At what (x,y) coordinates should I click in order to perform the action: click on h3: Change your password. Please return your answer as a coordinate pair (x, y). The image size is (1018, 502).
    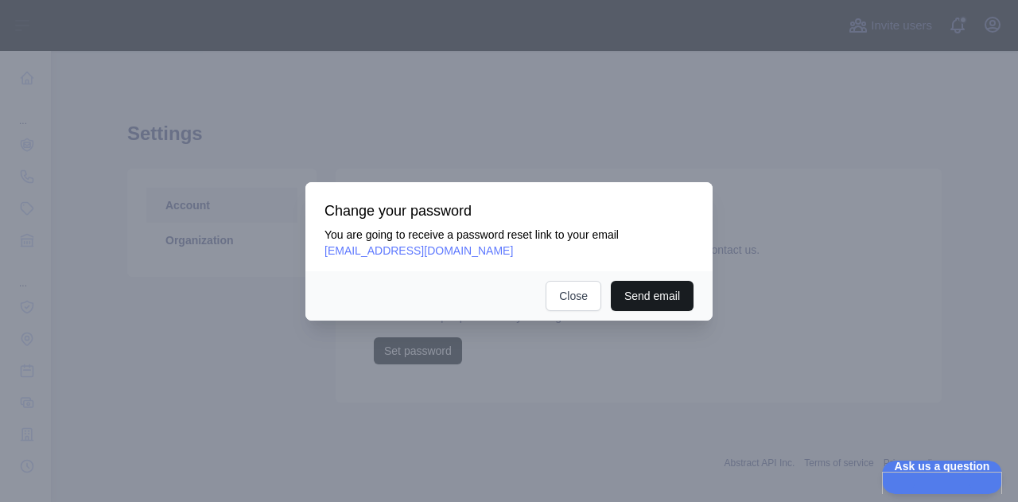
    Looking at the image, I should click on (509, 211).